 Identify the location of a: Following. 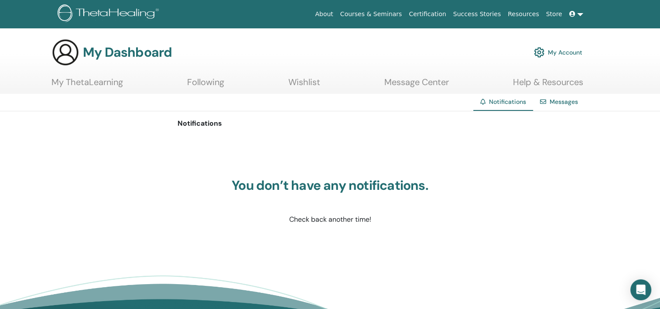
(206, 85).